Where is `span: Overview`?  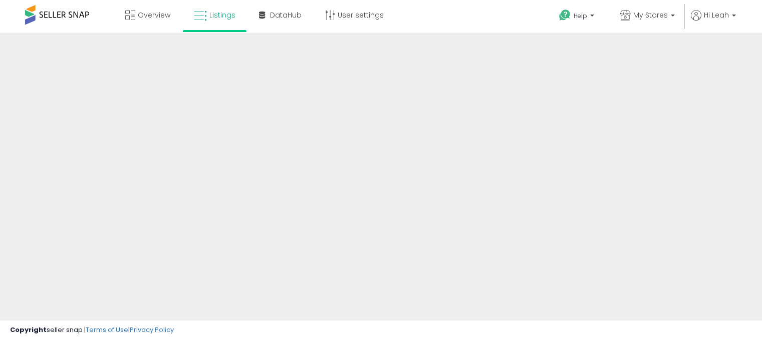
span: Overview is located at coordinates (154, 15).